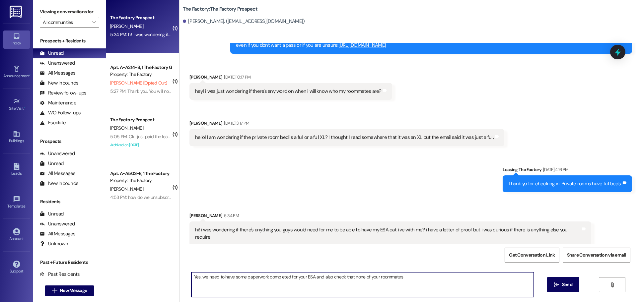 The height and width of the screenshot is (302, 637). Describe the element at coordinates (17, 235) in the screenshot. I see `a: Account` at that location.